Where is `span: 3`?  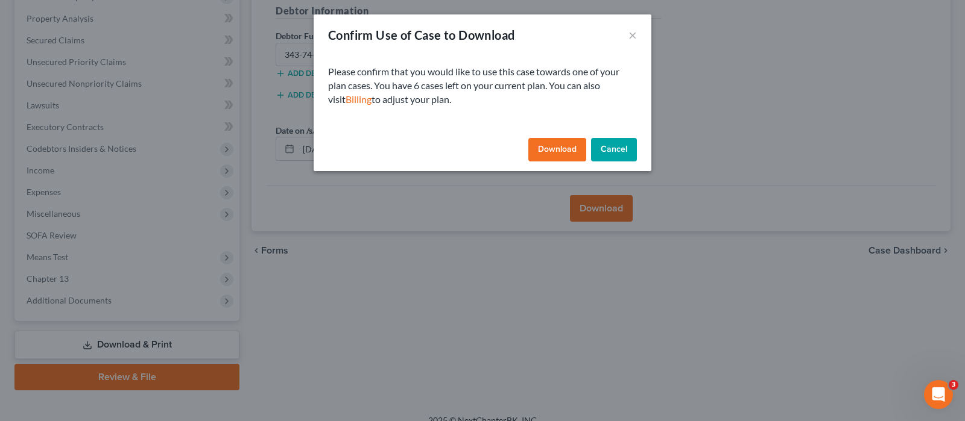
span: 3 is located at coordinates (953, 385).